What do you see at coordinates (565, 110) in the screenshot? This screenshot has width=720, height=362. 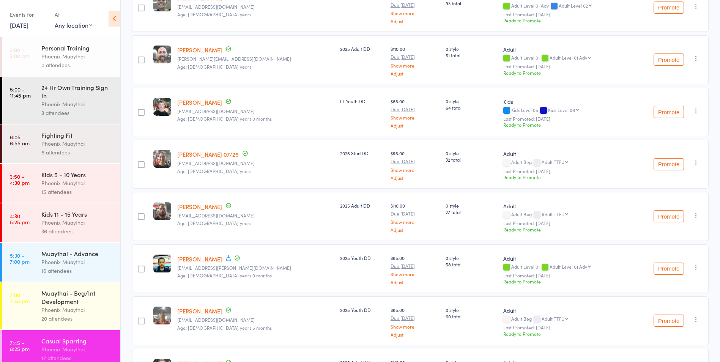 I see `div: Kids Level 05` at bounding box center [565, 110].